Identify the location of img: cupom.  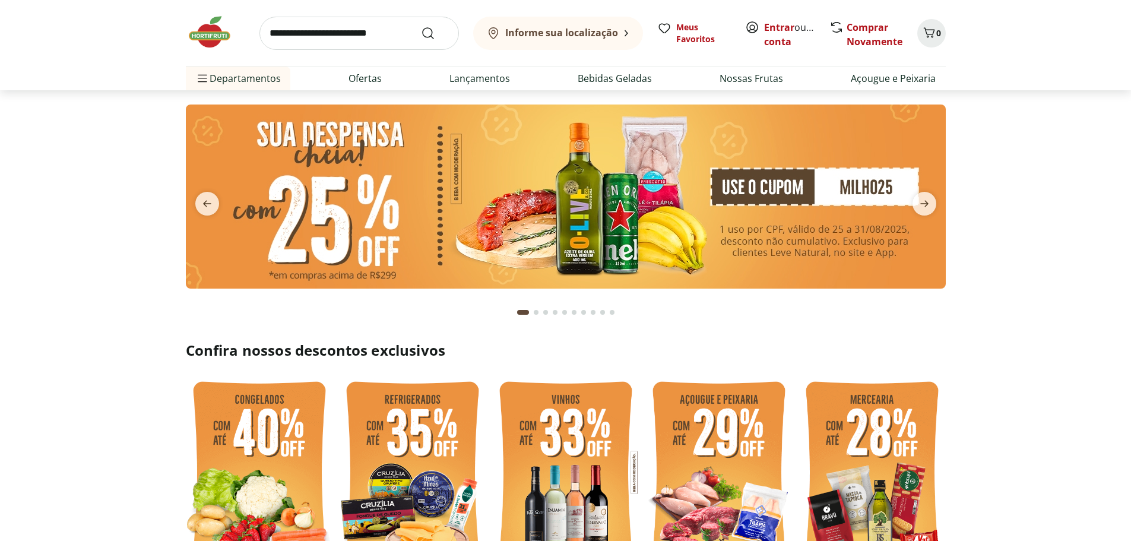
(566, 196).